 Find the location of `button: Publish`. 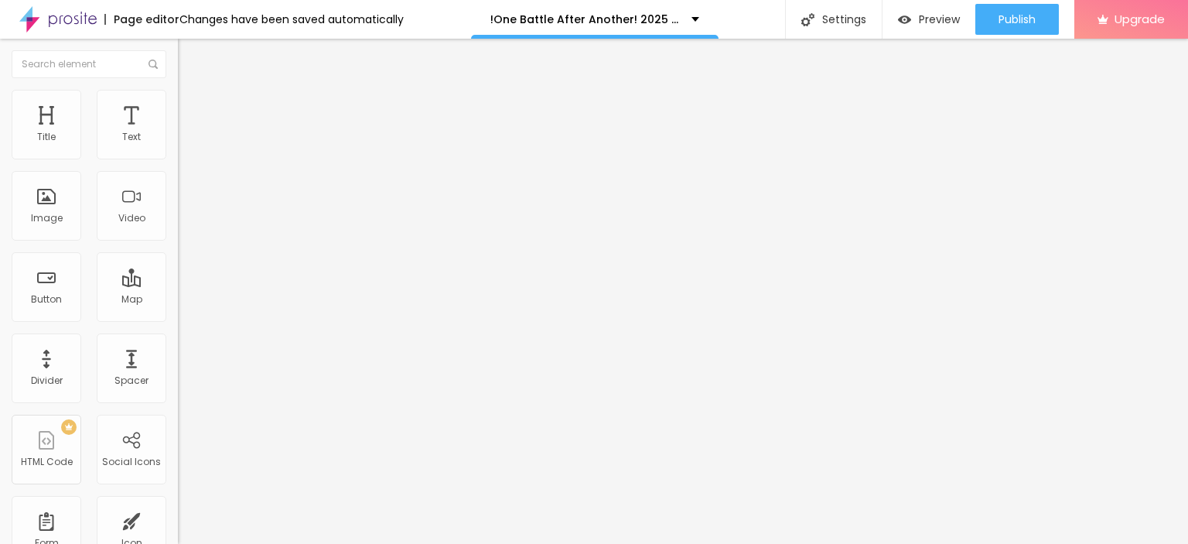

button: Publish is located at coordinates (1017, 19).